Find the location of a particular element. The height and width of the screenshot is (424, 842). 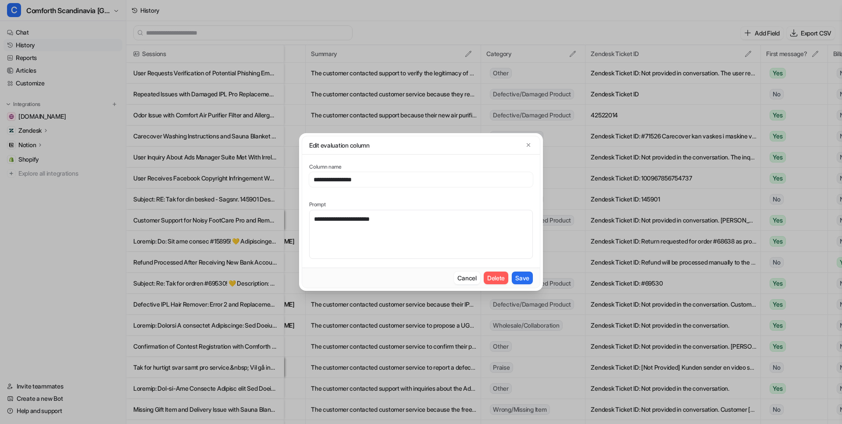

button: Cancel is located at coordinates (466, 278).